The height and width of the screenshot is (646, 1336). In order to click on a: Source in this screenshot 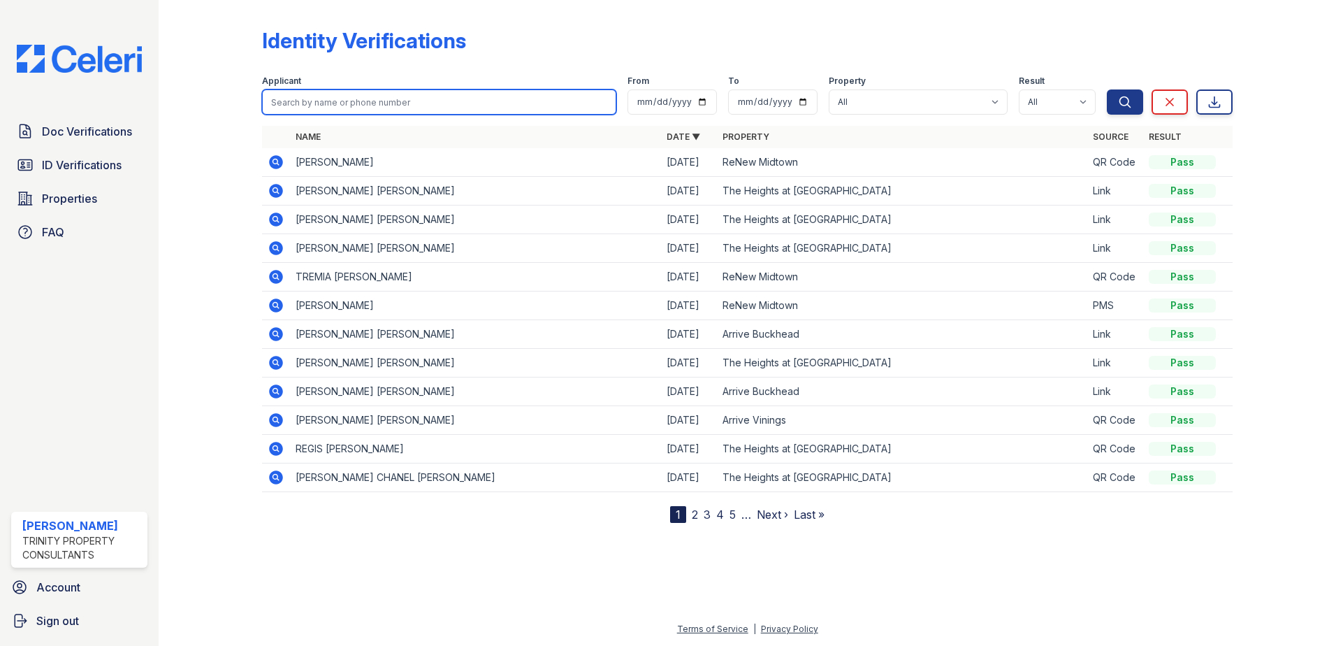, I will do `click(1111, 136)`.